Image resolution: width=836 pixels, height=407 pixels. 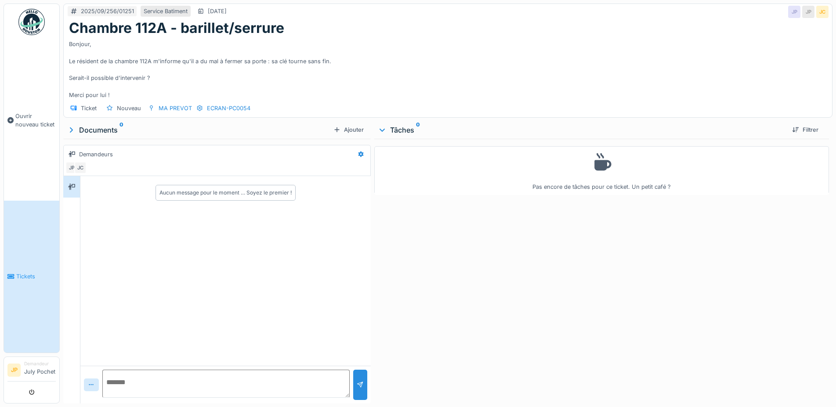 What do you see at coordinates (129, 108) in the screenshot?
I see `div: Nouveau` at bounding box center [129, 108].